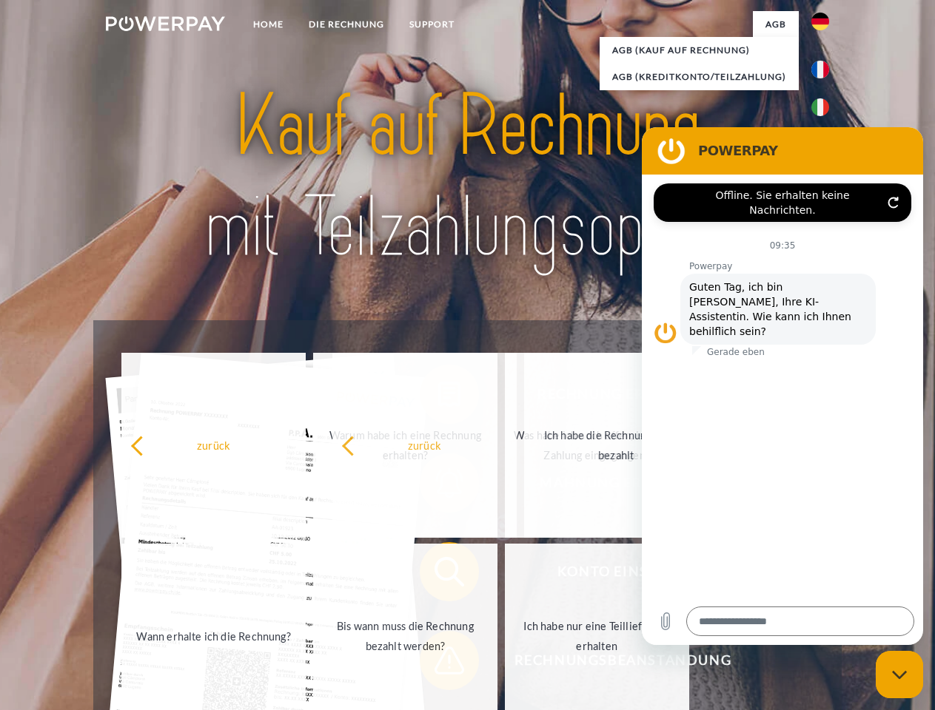 This screenshot has width=935, height=710. Describe the element at coordinates (820, 70) in the screenshot. I see `img: fr` at that location.